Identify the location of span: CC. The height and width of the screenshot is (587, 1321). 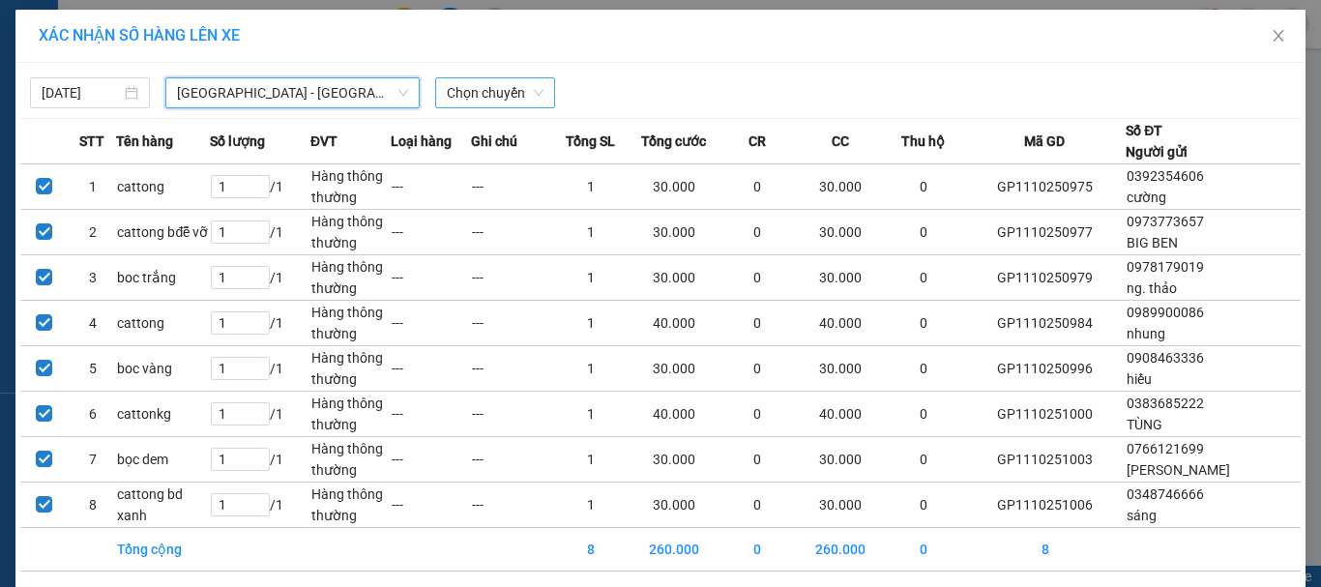
(841, 141).